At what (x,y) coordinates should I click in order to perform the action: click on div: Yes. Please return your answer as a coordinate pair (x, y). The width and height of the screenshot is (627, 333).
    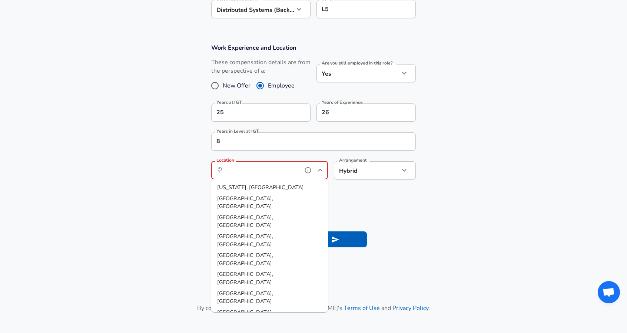
    Looking at the image, I should click on (358, 73).